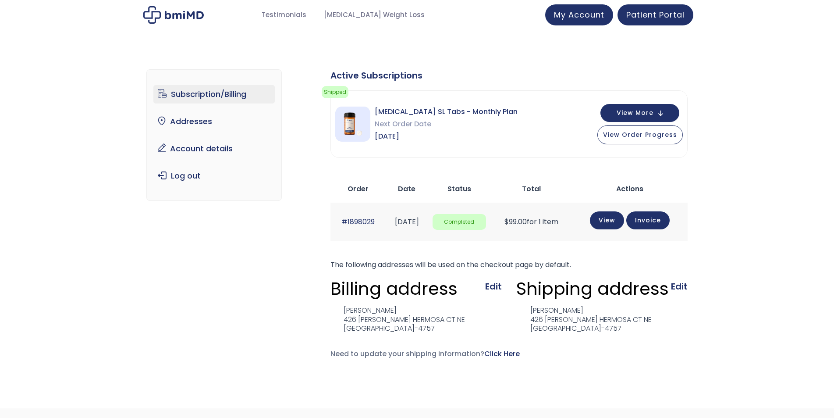 Image resolution: width=834 pixels, height=418 pixels. I want to click on span: Shipped, so click(335, 92).